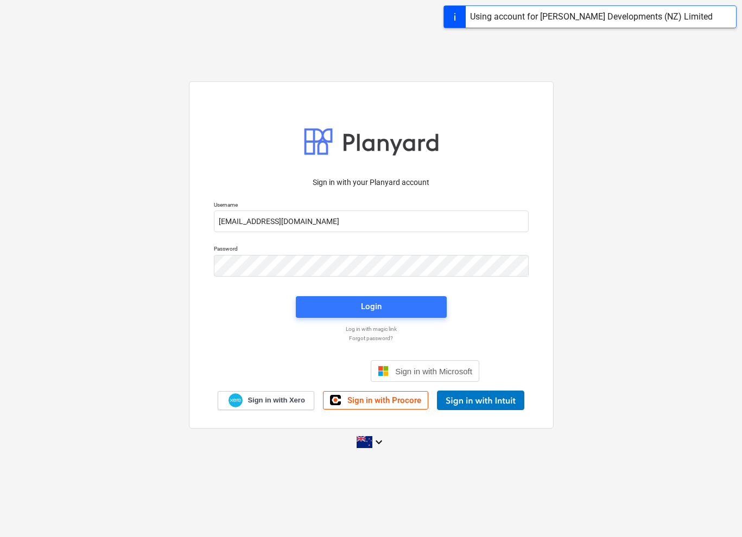 This screenshot has height=537, width=742. Describe the element at coordinates (371, 221) in the screenshot. I see `input: Username` at that location.